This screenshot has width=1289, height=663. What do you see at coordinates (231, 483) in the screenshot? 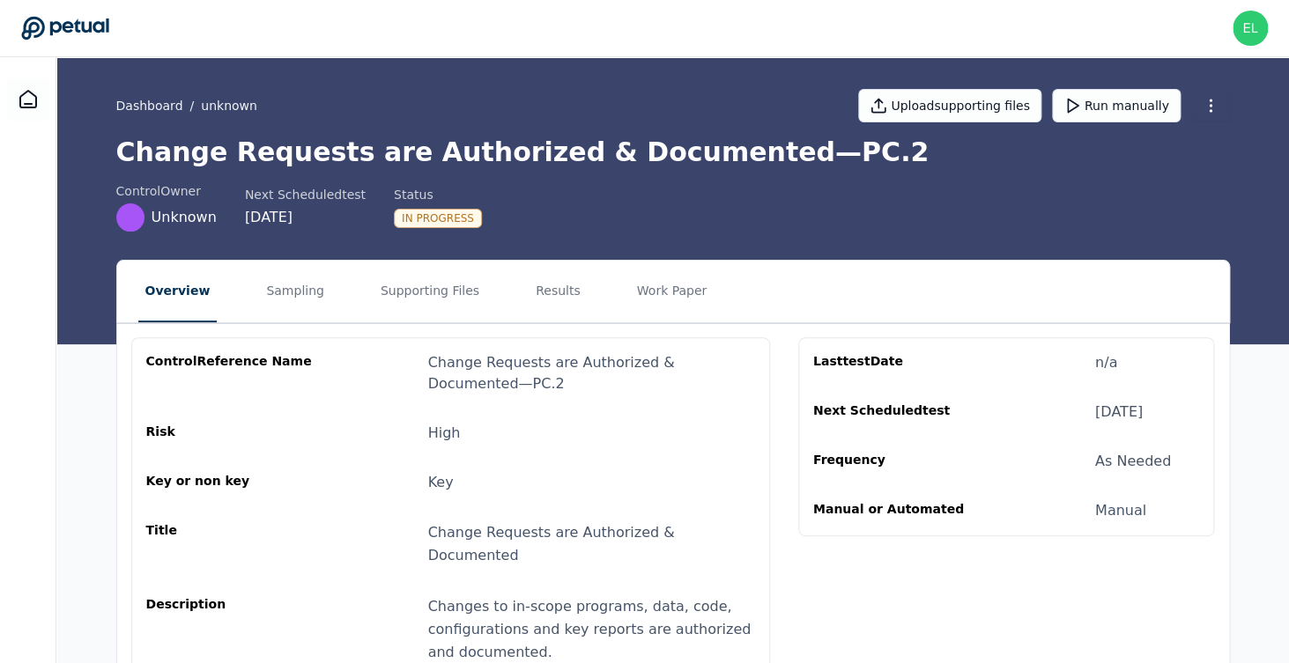
I see `div: Key or non key` at bounding box center [231, 483].